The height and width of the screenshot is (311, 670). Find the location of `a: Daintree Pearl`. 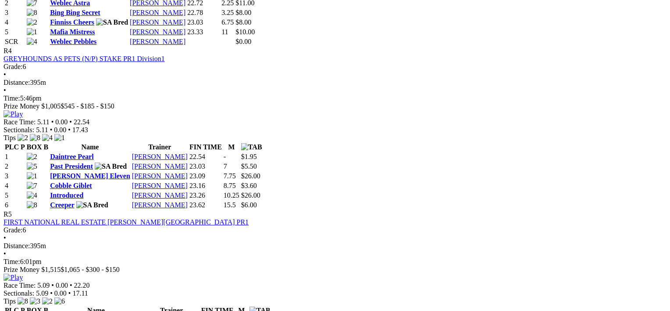

a: Daintree Pearl is located at coordinates (72, 156).